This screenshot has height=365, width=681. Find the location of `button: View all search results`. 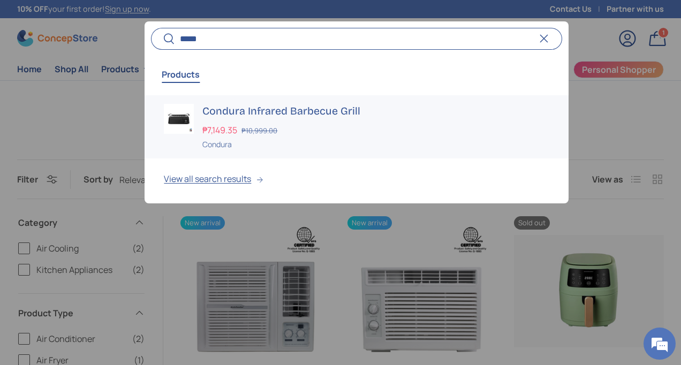

button: View all search results is located at coordinates (356, 181).